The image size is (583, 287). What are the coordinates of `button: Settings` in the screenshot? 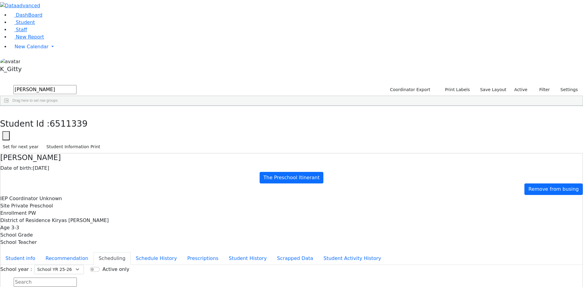 It's located at (567, 90).